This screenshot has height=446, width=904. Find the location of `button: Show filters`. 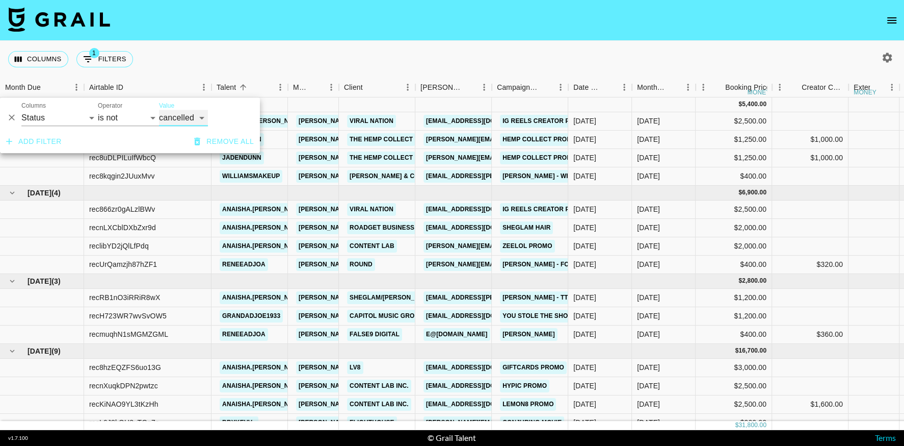

button: Show filters is located at coordinates (105, 59).